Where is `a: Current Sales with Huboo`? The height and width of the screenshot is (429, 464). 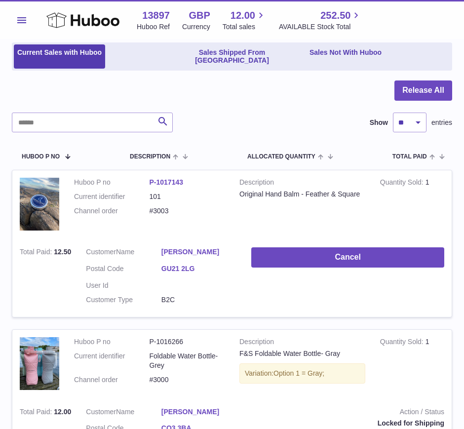
a: Current Sales with Huboo is located at coordinates (59, 57).